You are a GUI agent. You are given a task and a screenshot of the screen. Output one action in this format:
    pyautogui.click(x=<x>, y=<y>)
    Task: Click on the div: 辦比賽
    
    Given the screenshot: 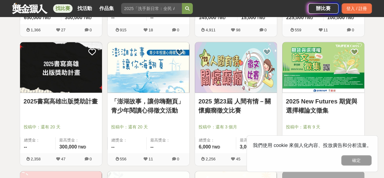 What is the action you would take?
    pyautogui.click(x=324, y=9)
    